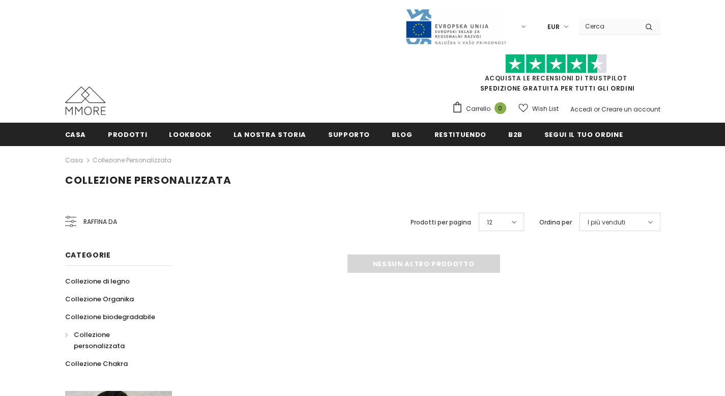  Describe the element at coordinates (478, 109) in the screenshot. I see `span: Carrello` at that location.